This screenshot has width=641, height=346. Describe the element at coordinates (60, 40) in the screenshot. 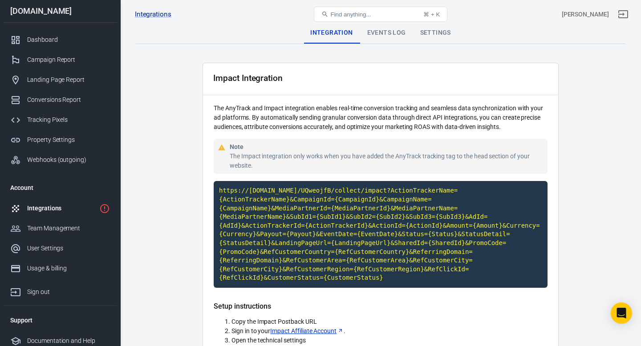

I see `a: Dashboard` at that location.